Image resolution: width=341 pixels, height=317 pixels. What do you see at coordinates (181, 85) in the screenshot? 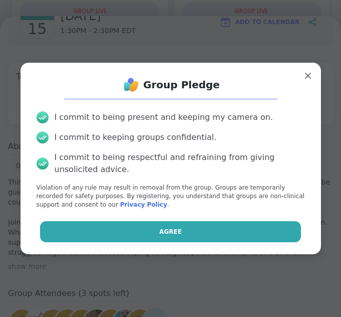
I see `h1: Group Pledge` at bounding box center [181, 85].